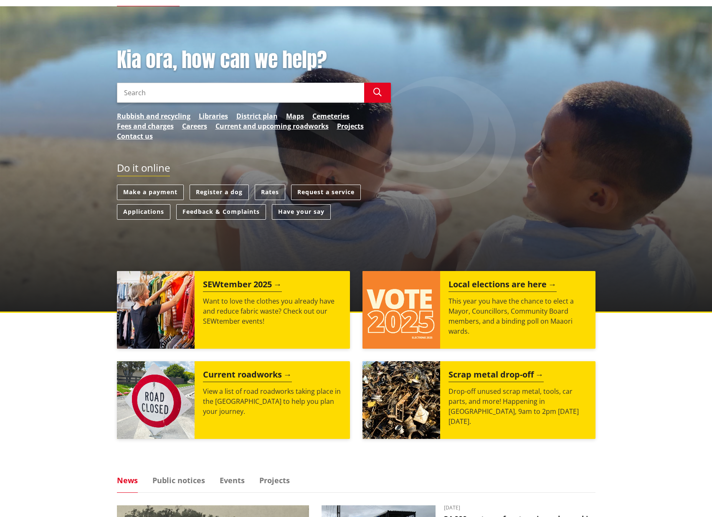  I want to click on h2: Do it online, so click(143, 169).